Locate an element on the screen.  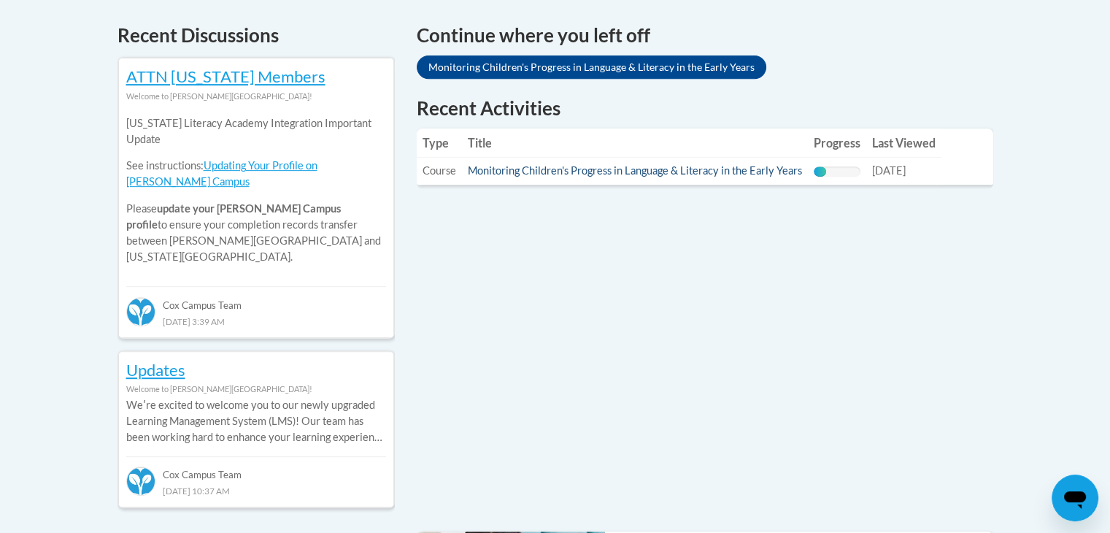
h4: Recent Discussions is located at coordinates (256, 35).